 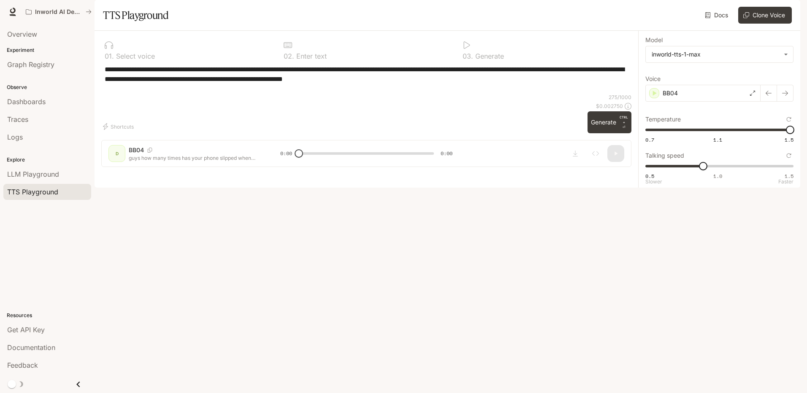 I want to click on p: Voice, so click(x=653, y=79).